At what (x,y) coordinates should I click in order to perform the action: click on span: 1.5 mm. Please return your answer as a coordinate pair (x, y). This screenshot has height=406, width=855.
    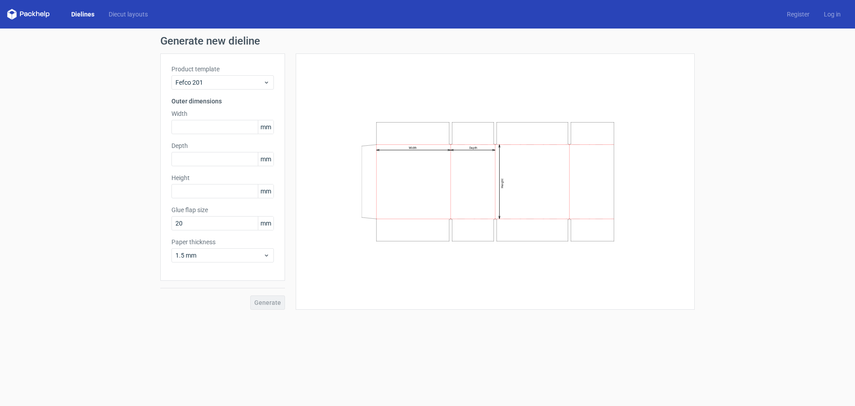
    Looking at the image, I should click on (219, 255).